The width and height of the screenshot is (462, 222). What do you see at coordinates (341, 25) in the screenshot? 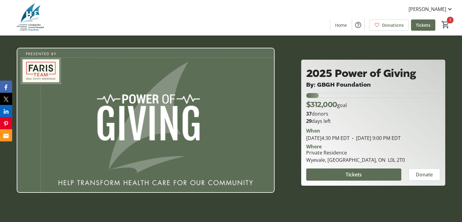
I see `a: Home` at bounding box center [341, 25].